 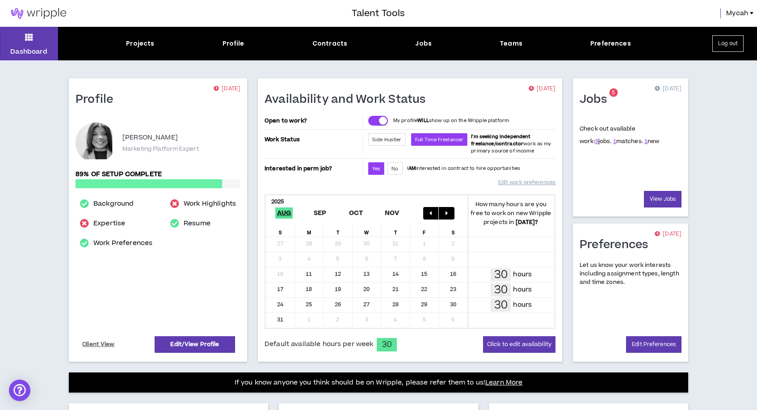 What do you see at coordinates (451, 121) in the screenshot?
I see `p: My profile show up on the Wripple platform` at bounding box center [451, 121].